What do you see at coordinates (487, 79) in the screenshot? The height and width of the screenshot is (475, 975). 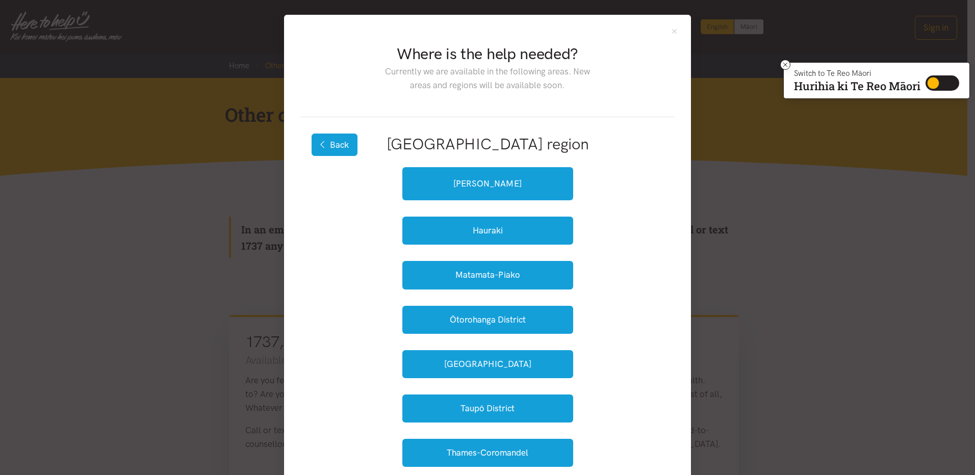 I see `p: Currently we are available in the following areas. New areas and regions will be available soon.` at bounding box center [487, 79].